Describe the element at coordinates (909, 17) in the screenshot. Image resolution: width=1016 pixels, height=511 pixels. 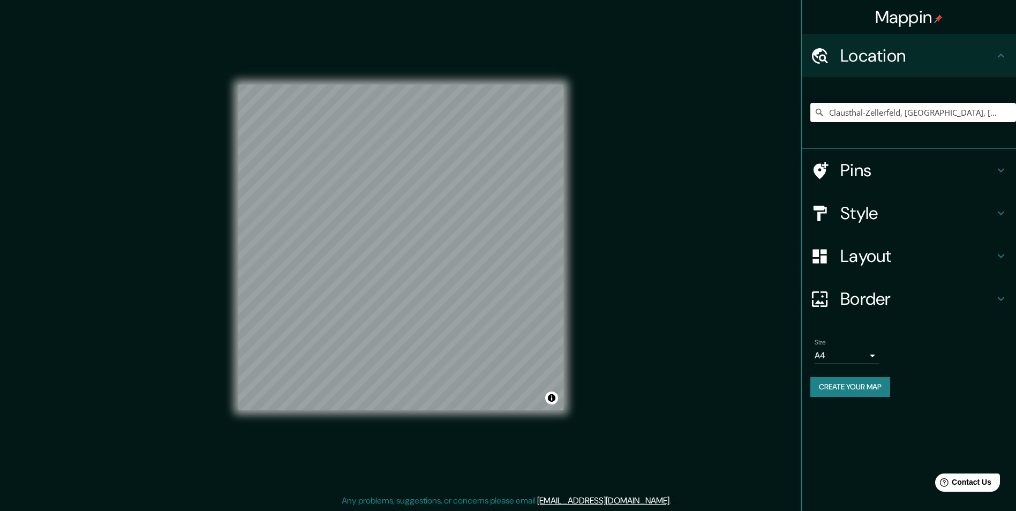
I see `h4: Mappin` at that location.